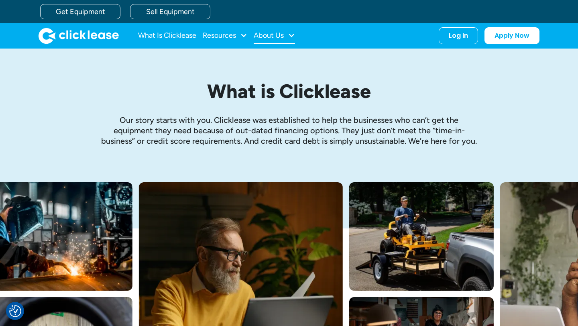 Image resolution: width=578 pixels, height=326 pixels. I want to click on a: Get Equipment, so click(80, 12).